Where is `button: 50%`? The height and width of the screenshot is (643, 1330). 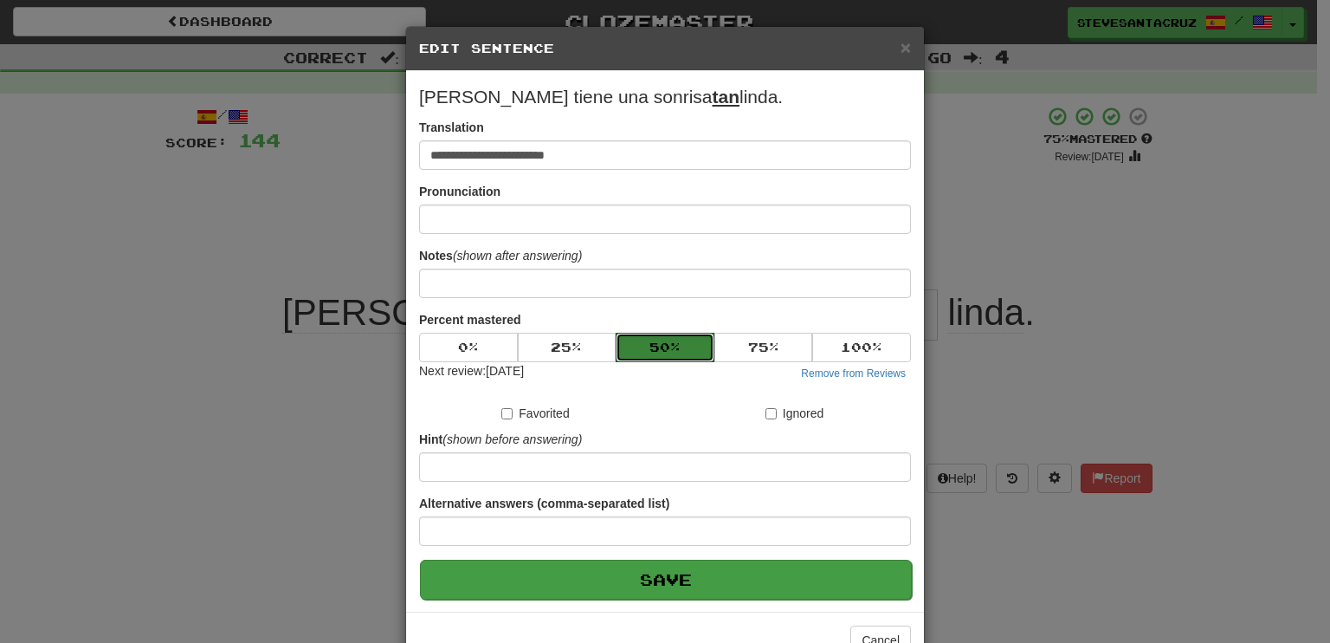 button: 50% is located at coordinates (665, 347).